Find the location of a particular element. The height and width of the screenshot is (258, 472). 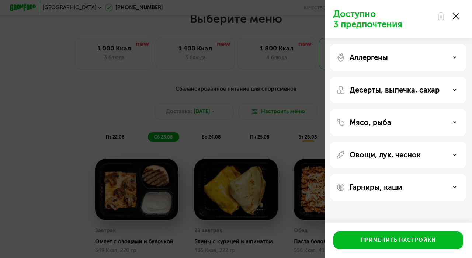

p: Аллергены is located at coordinates (369, 58).